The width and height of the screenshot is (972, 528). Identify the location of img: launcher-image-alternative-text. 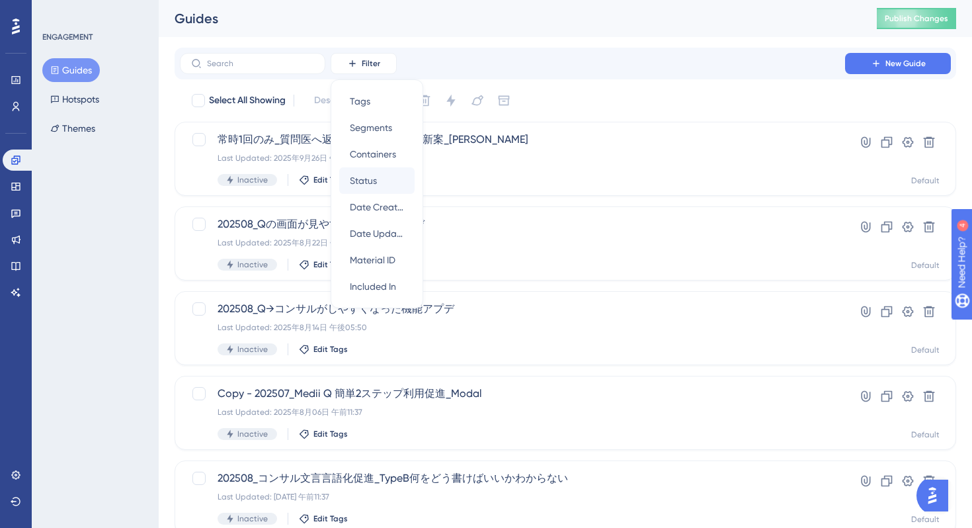
(16, 20).